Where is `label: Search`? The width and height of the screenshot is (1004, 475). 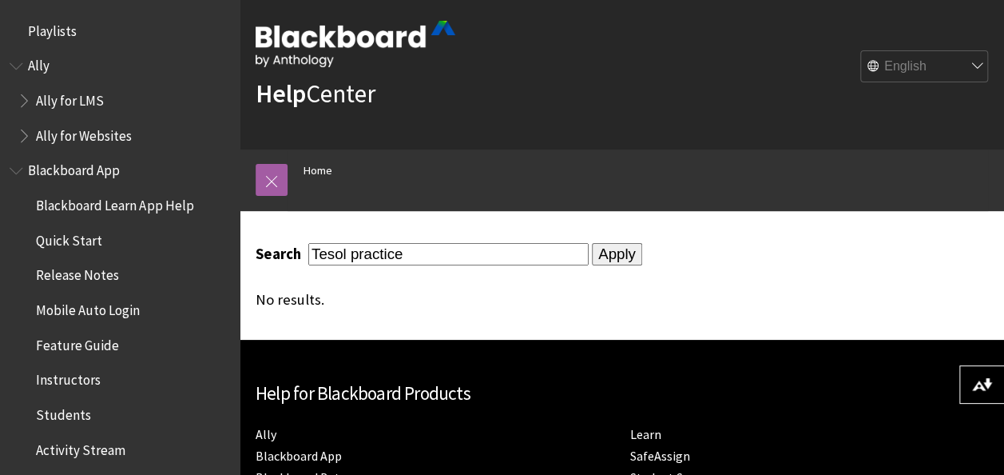 label: Search is located at coordinates (280, 253).